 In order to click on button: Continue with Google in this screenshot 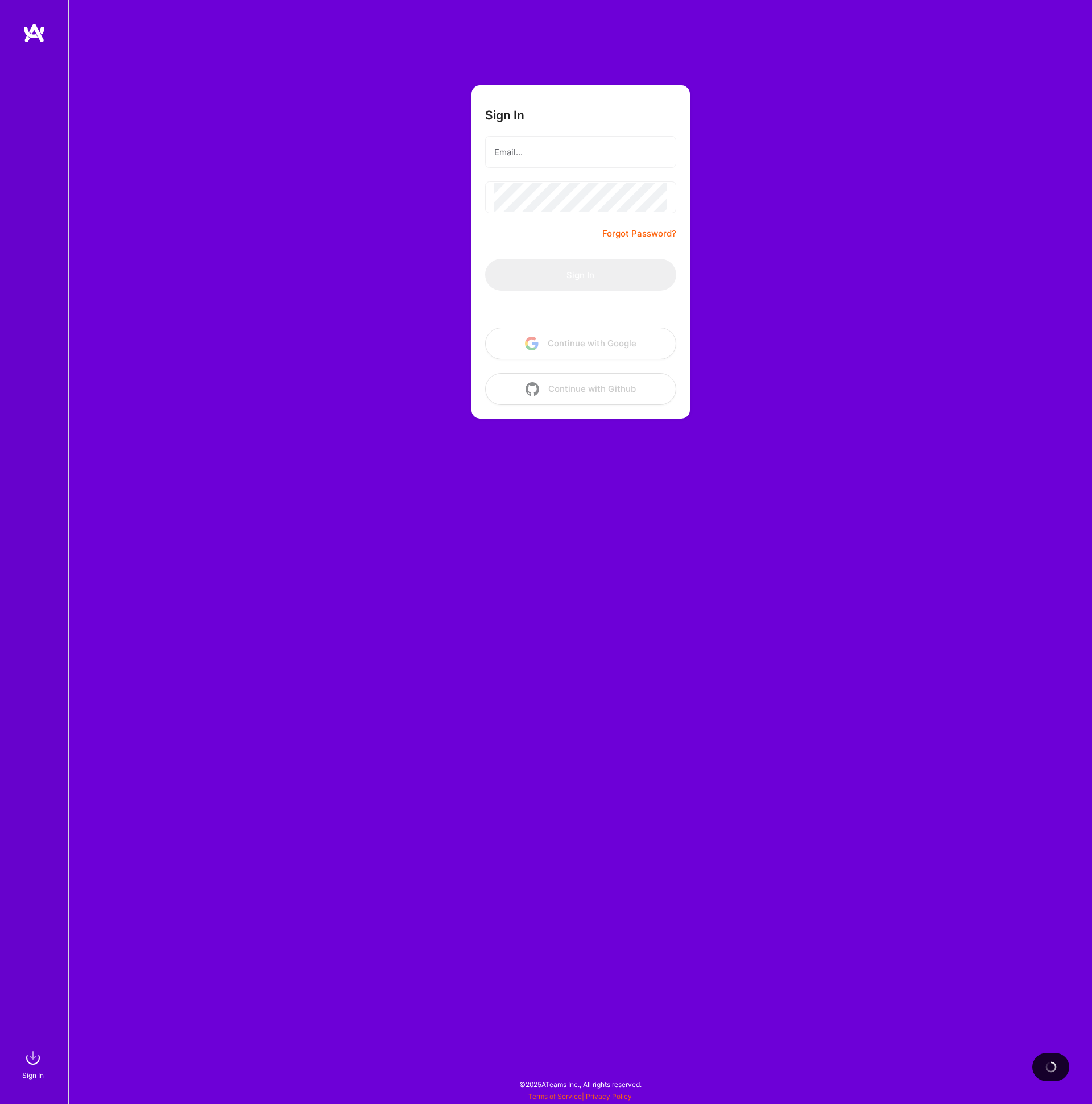, I will do `click(581, 343)`.